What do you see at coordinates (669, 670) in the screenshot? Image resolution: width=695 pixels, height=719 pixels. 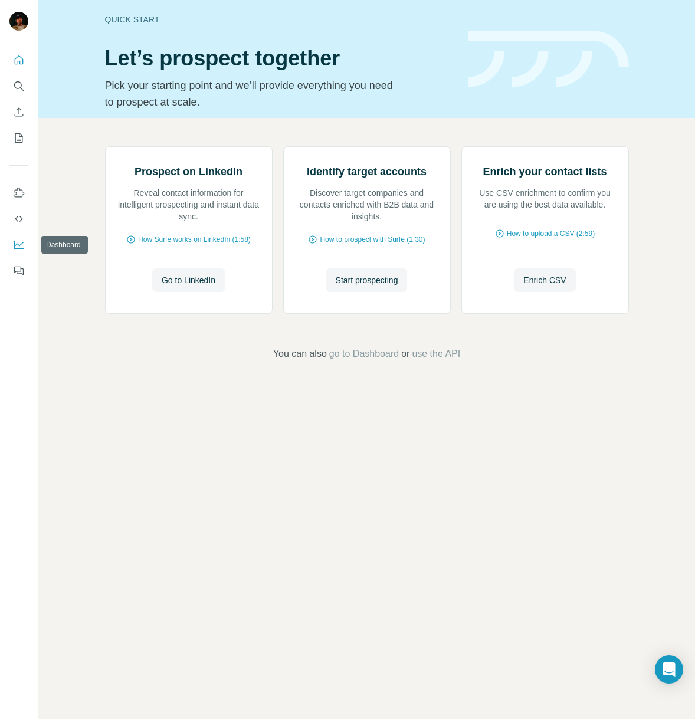 I see `div: Open Intercom Messenger` at bounding box center [669, 670].